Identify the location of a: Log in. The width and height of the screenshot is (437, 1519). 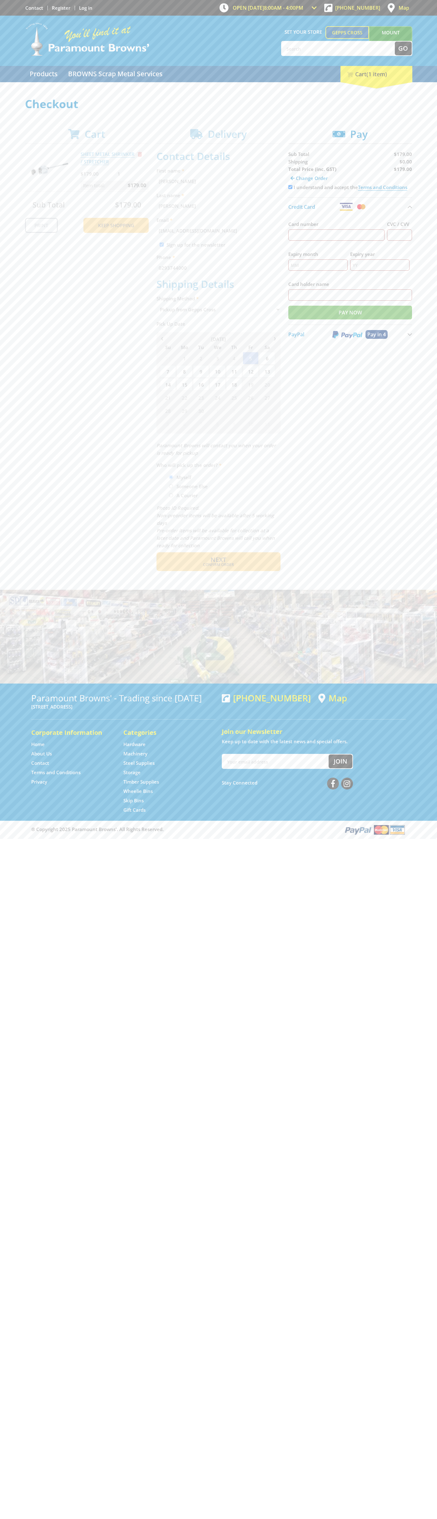
(86, 8).